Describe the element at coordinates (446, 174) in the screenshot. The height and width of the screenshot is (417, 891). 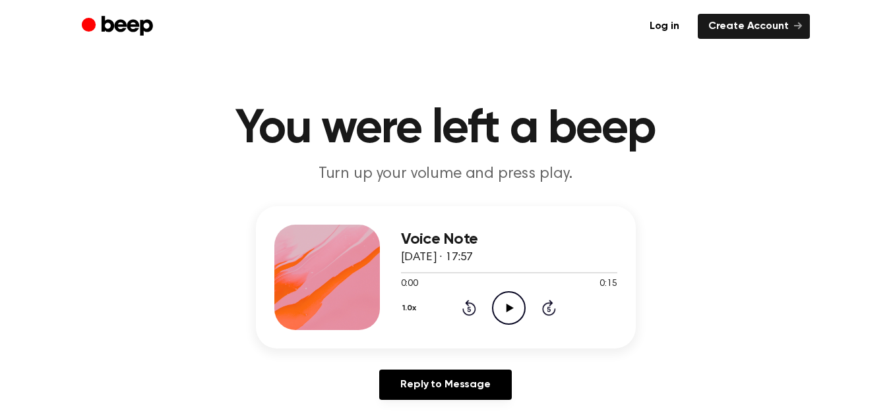
I see `p: Turn up your volume and press play.` at that location.